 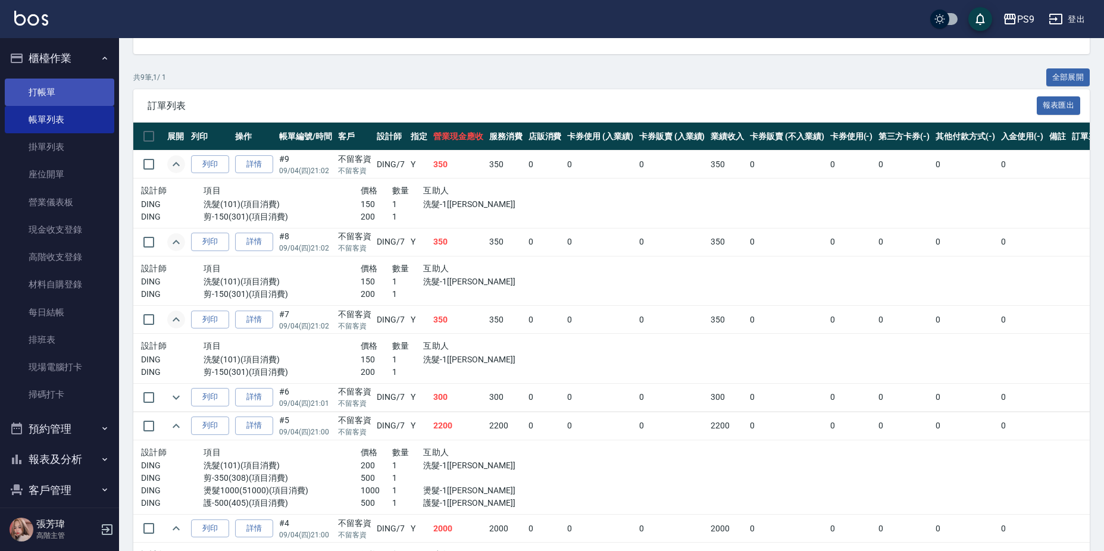 What do you see at coordinates (60, 120) in the screenshot?
I see `a: 帳單列表` at bounding box center [60, 120].